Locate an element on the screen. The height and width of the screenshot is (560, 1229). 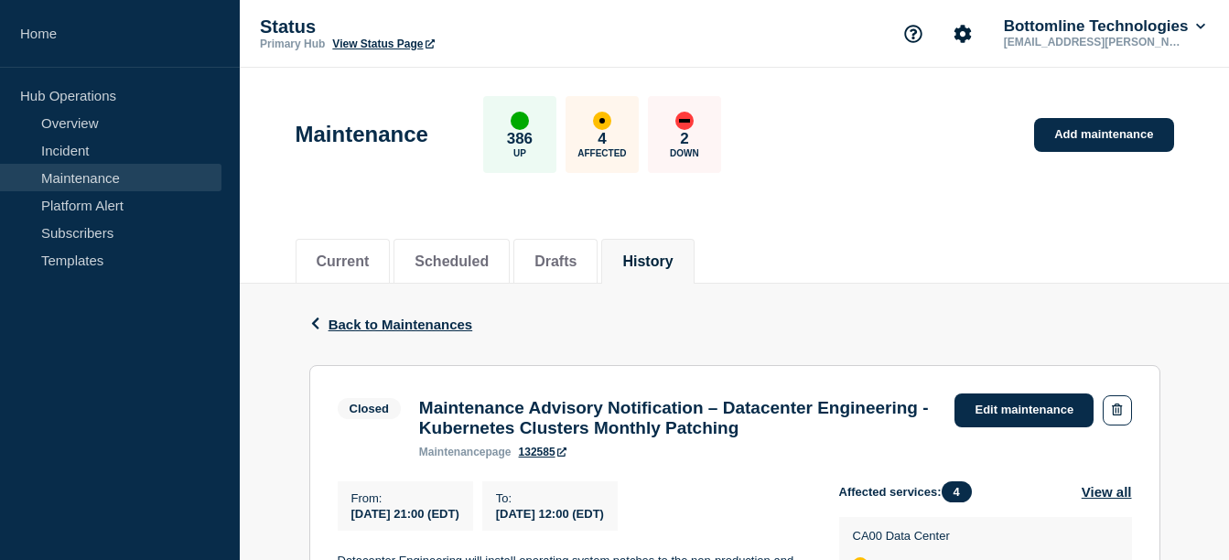
p: To : is located at coordinates (550, 498).